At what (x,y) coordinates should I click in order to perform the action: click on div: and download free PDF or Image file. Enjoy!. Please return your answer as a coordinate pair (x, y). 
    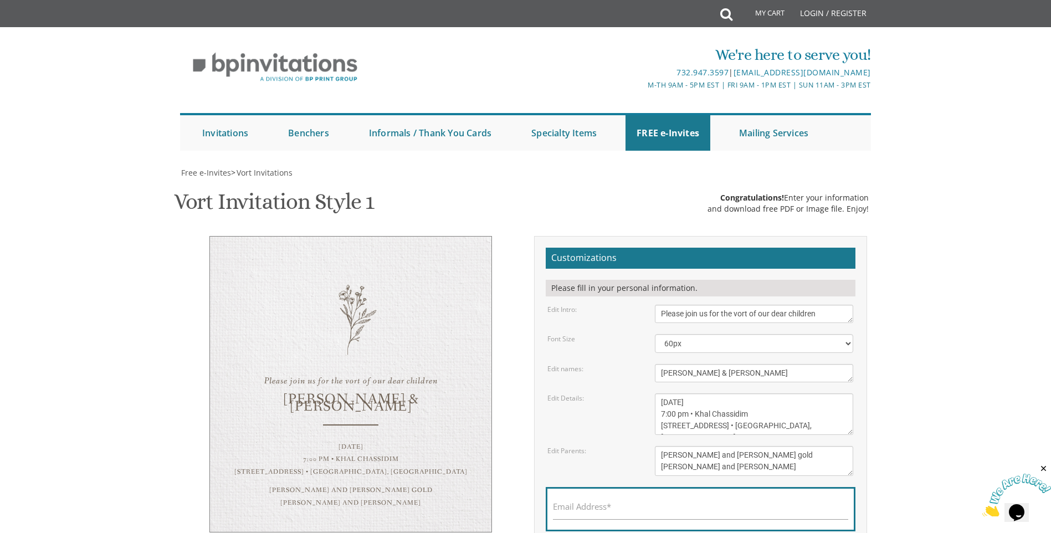
    Looking at the image, I should click on (788, 209).